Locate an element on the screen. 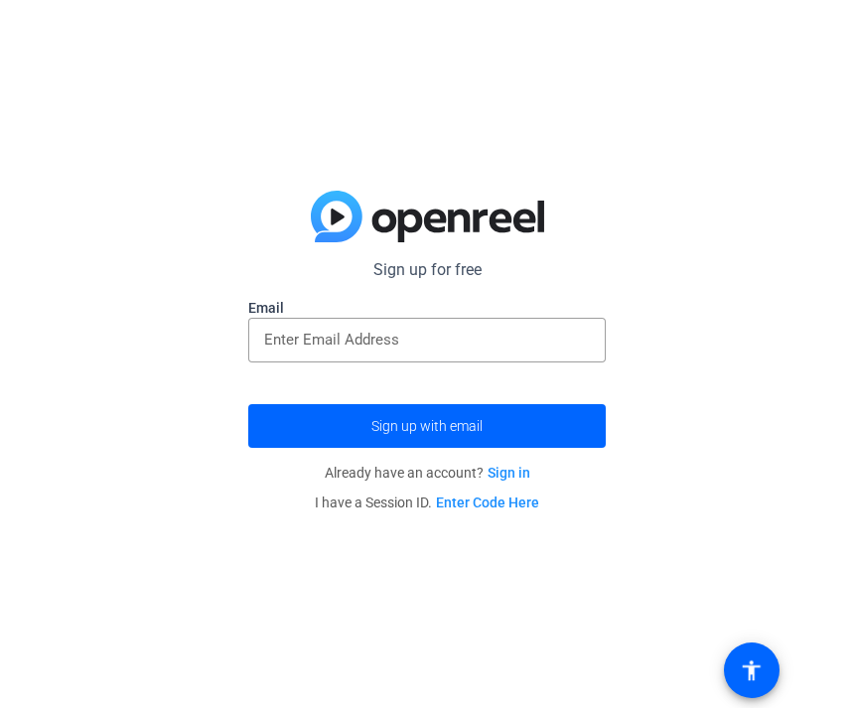  label: Email is located at coordinates (427, 308).